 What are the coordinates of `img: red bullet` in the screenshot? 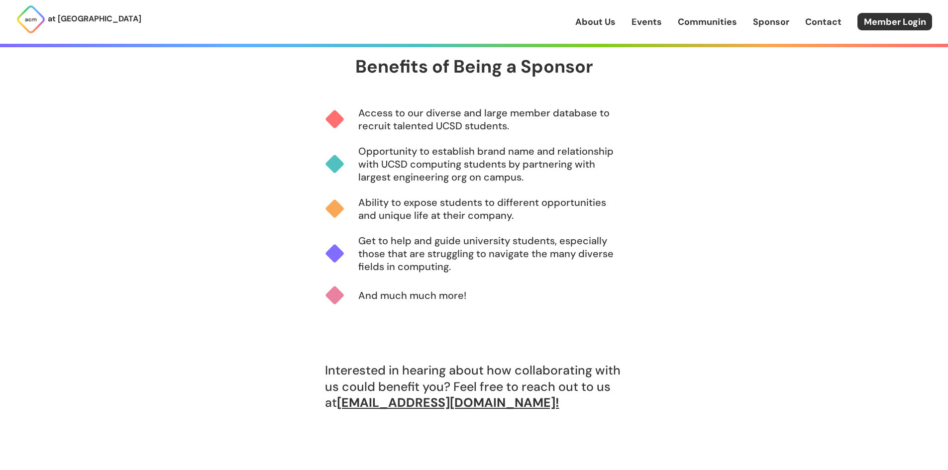 It's located at (341, 119).